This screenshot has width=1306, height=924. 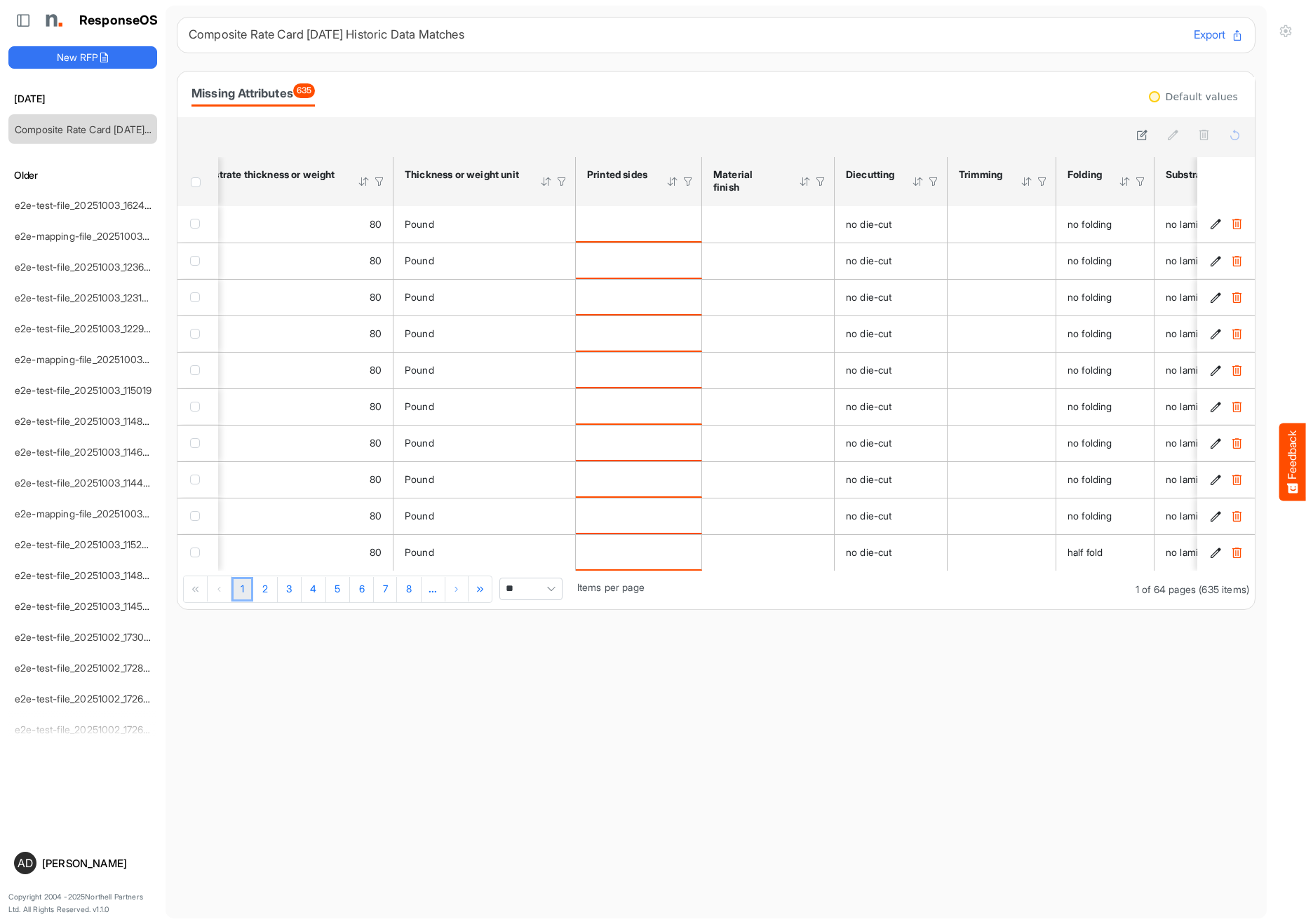 I want to click on a: e2e-test-file_20251002_172647, so click(x=85, y=698).